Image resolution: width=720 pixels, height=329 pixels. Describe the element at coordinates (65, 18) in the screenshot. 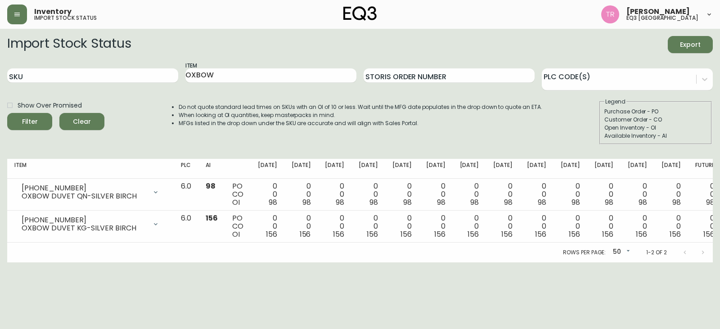

I see `h5: import stock status` at that location.